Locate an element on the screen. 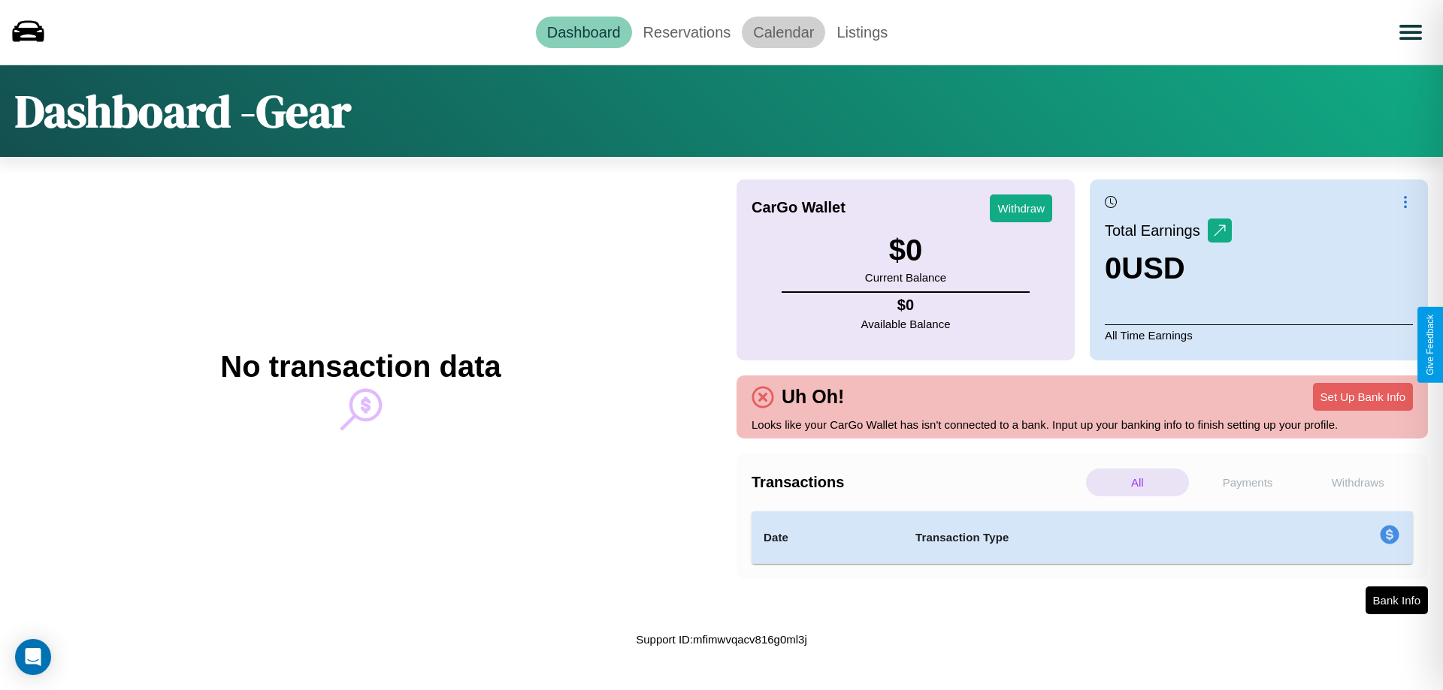  h4: Date is located at coordinates (827, 538).